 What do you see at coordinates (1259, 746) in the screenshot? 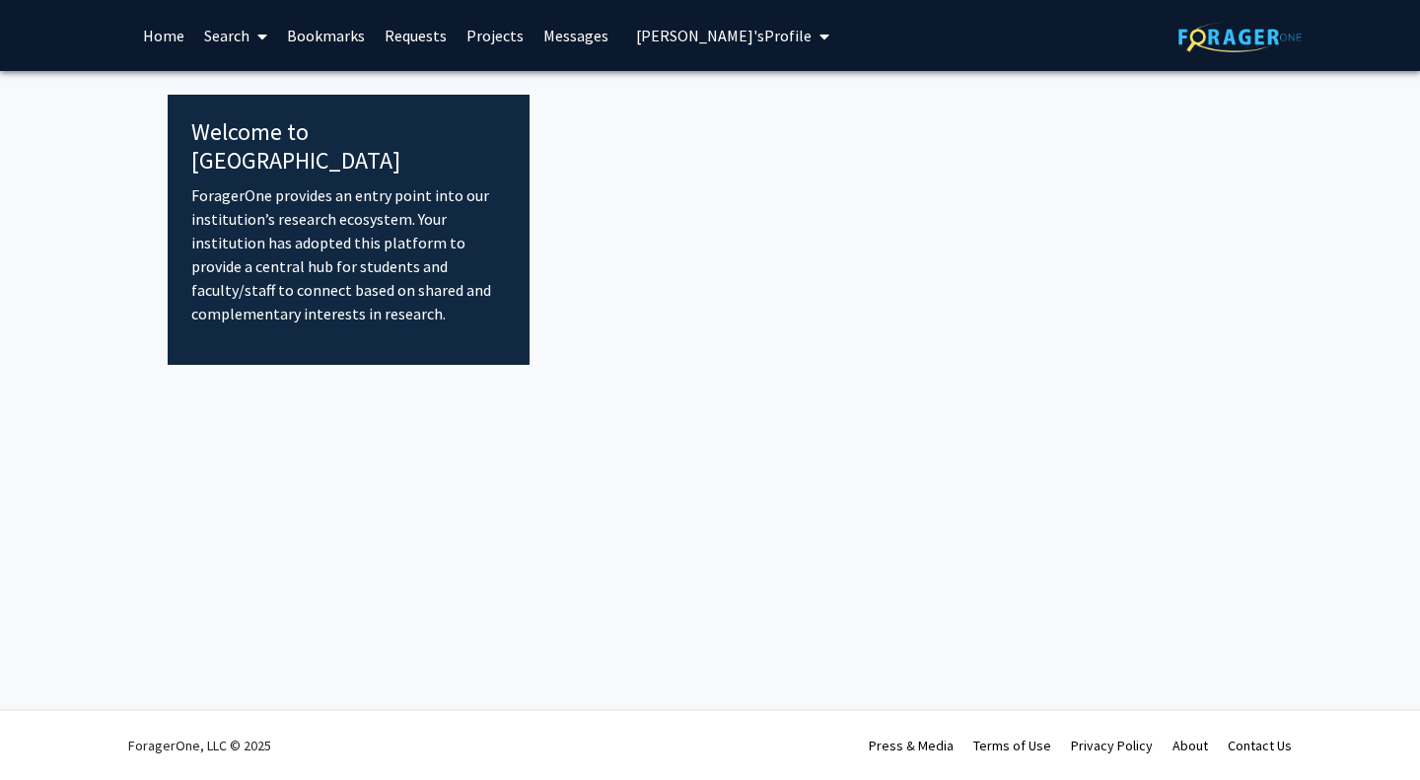
I see `a: Contact Us` at bounding box center [1259, 746].